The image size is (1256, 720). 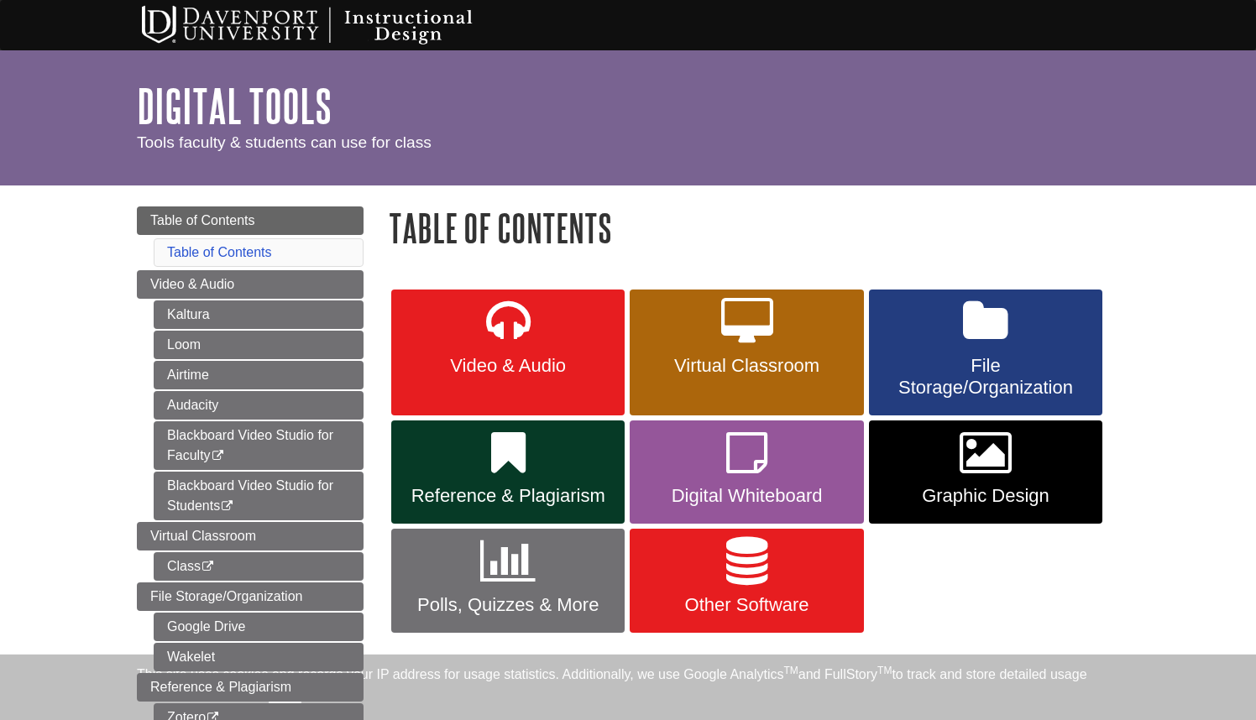 What do you see at coordinates (754, 227) in the screenshot?
I see `h1: Table of Contents` at bounding box center [754, 227].